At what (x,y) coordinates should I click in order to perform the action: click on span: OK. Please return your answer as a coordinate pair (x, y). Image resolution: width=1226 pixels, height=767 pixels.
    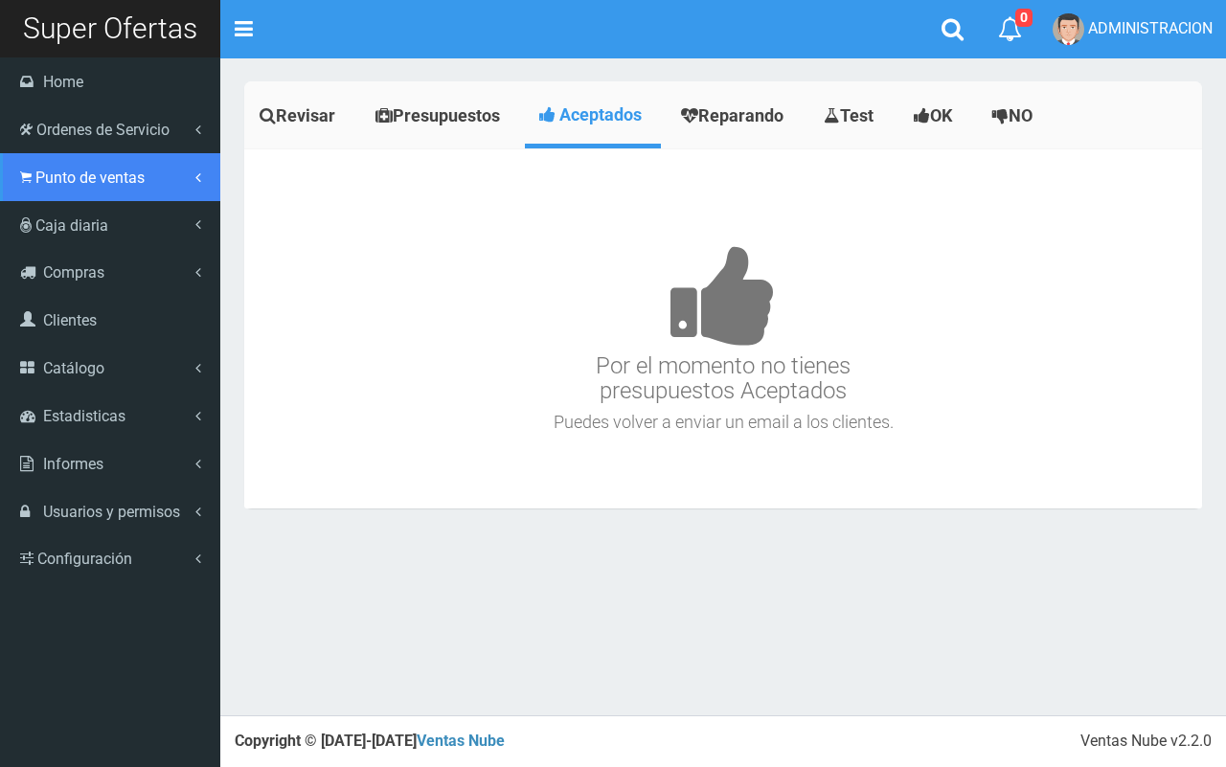
    Looking at the image, I should click on (940, 115).